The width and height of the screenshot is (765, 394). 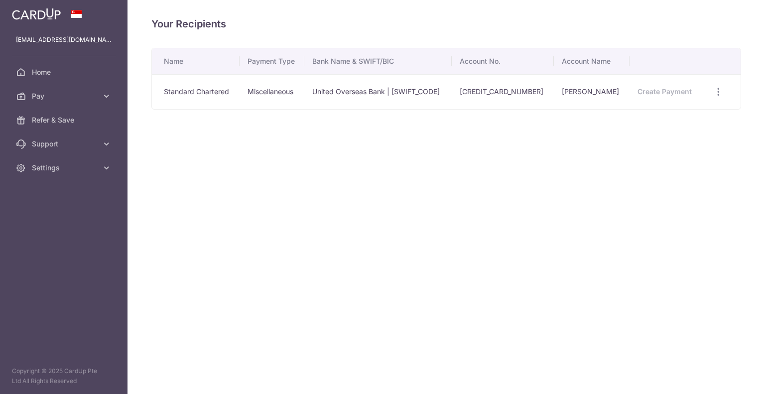 I want to click on span: Pay, so click(x=65, y=96).